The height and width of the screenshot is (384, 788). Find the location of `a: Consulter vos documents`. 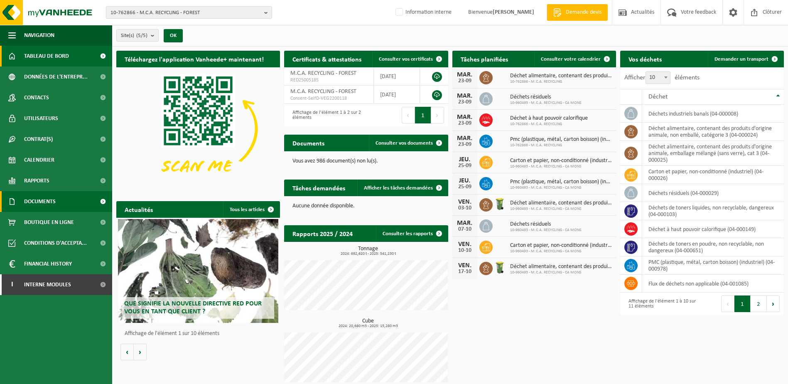

a: Consulter vos documents is located at coordinates (408, 143).